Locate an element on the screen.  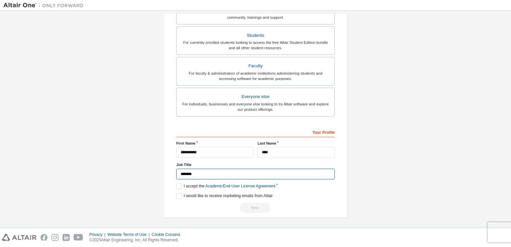
label: Job Title is located at coordinates (256, 165).